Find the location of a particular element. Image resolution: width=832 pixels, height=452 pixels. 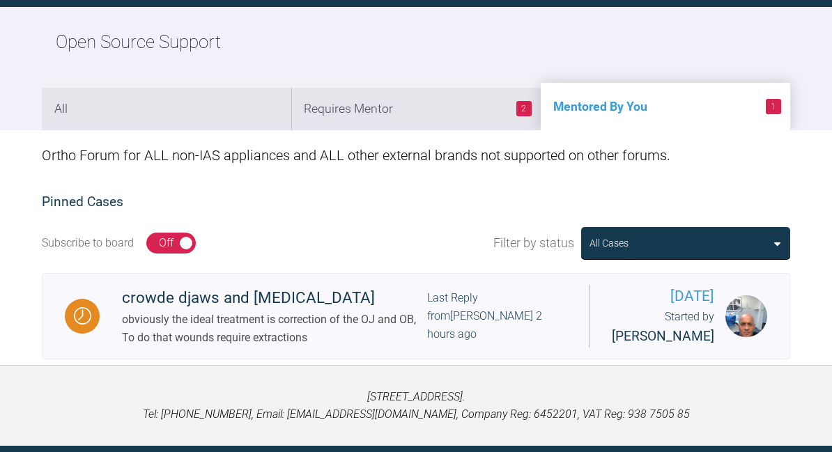

img: Waiting is located at coordinates (82, 316).